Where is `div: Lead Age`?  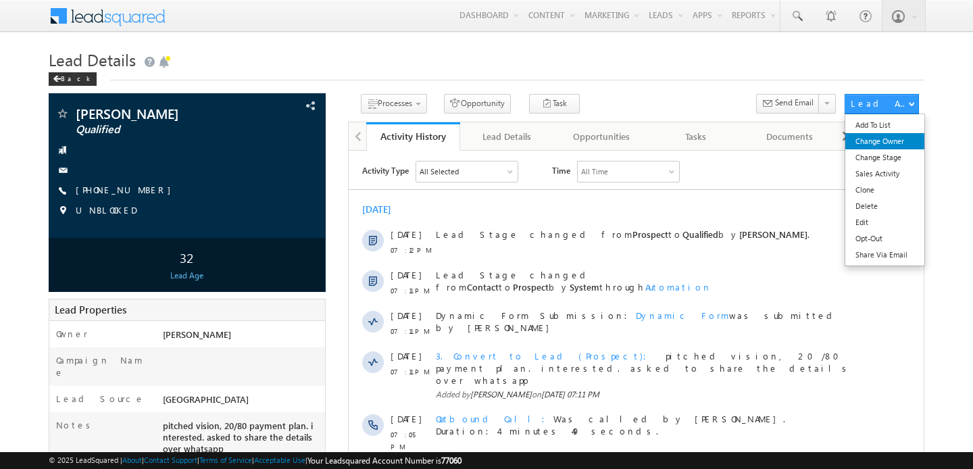
div: Lead Age is located at coordinates (187, 276).